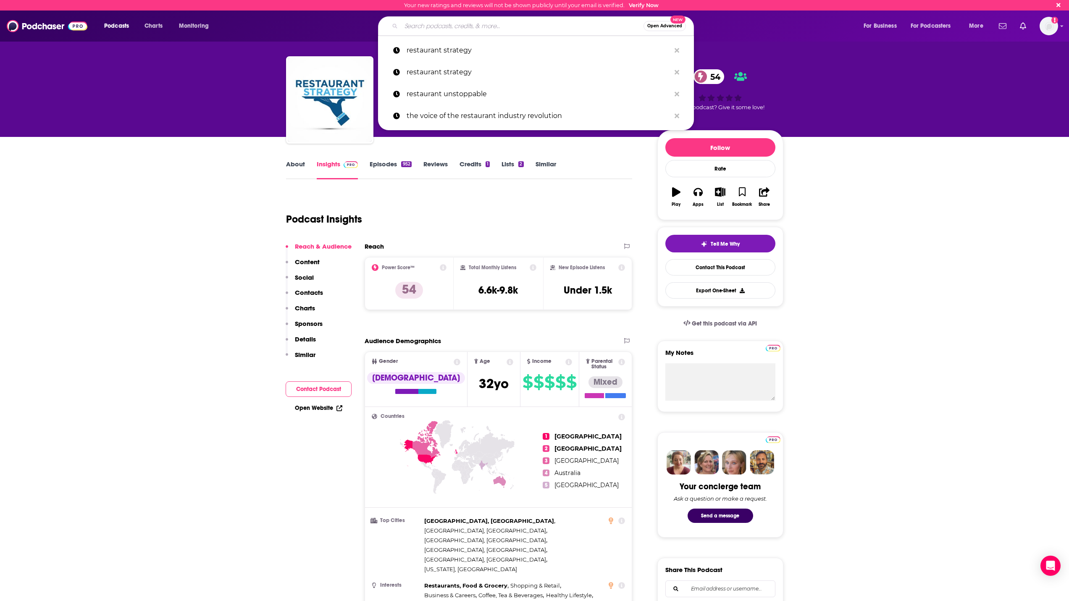 This screenshot has width=1069, height=601. What do you see at coordinates (194, 26) in the screenshot?
I see `span: Monitoring` at bounding box center [194, 26].